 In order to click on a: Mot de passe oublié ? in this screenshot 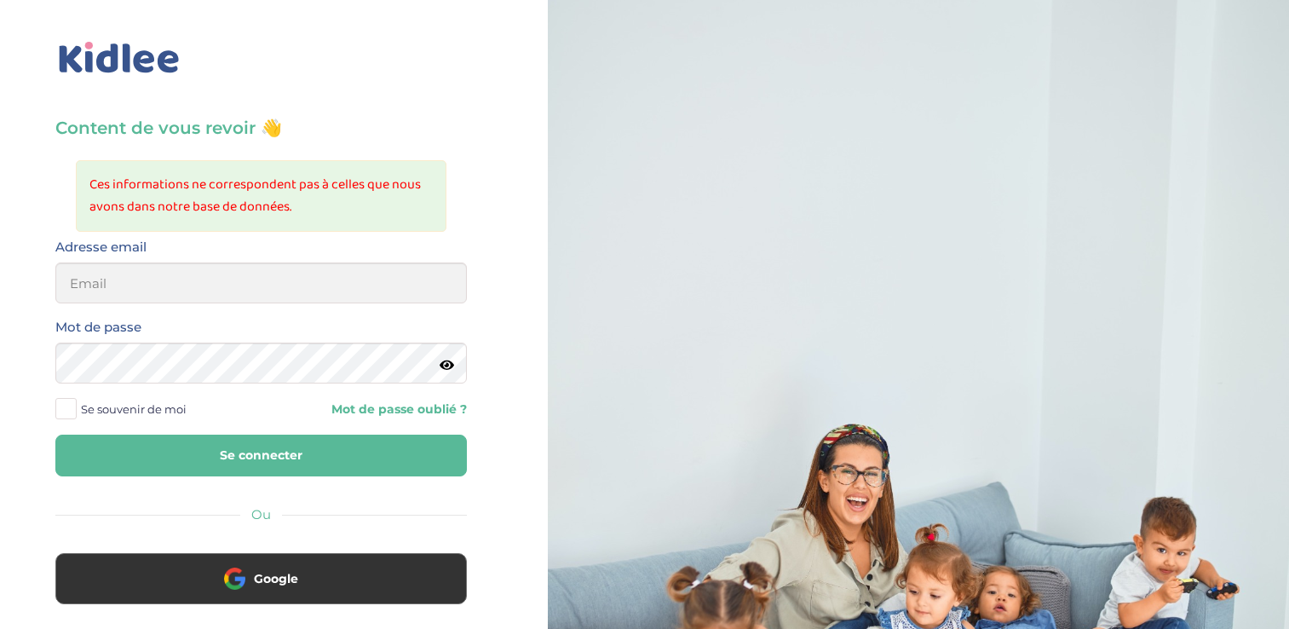, I will do `click(370, 409)`.